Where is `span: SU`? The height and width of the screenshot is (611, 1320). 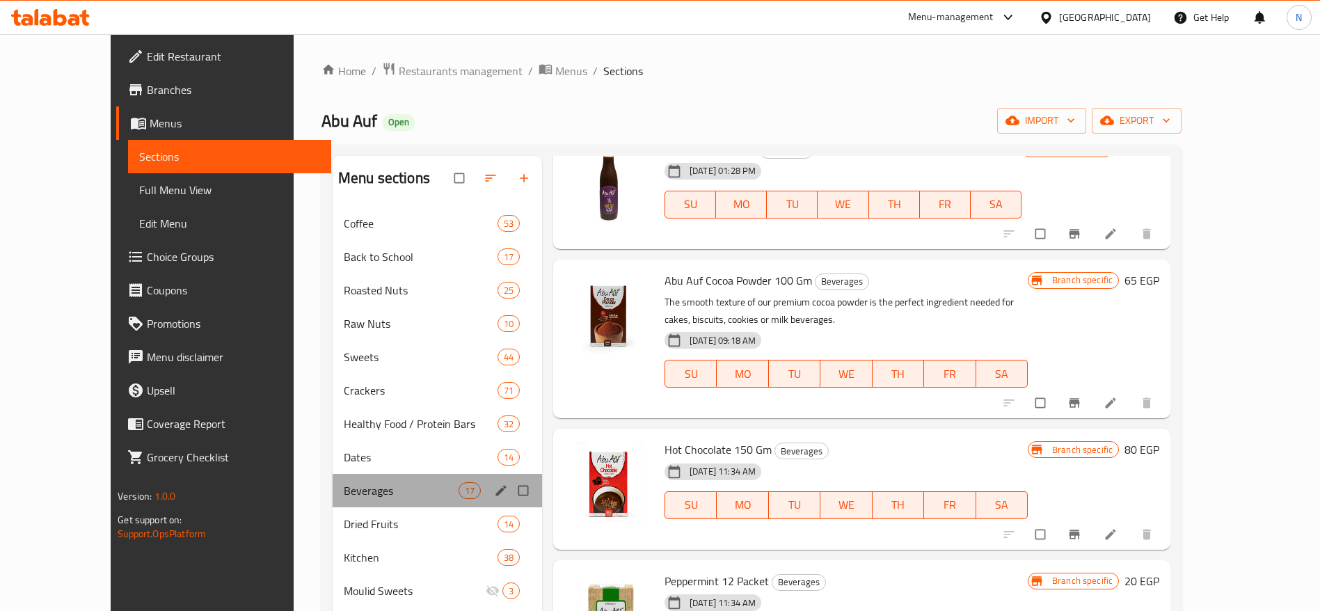
span: SU is located at coordinates (691, 374).